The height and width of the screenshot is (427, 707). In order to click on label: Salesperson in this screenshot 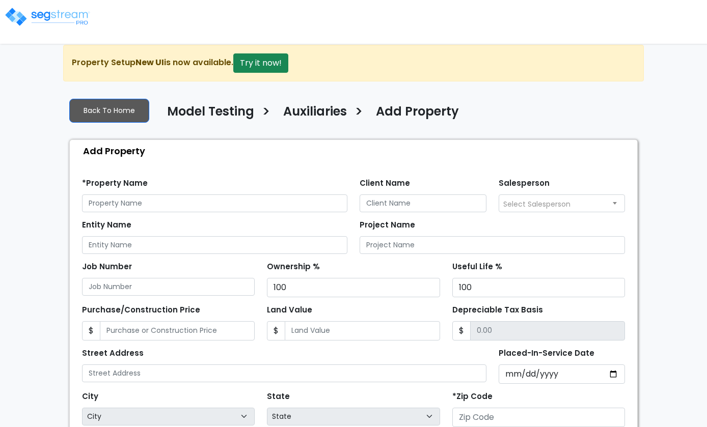, I will do `click(524, 183)`.